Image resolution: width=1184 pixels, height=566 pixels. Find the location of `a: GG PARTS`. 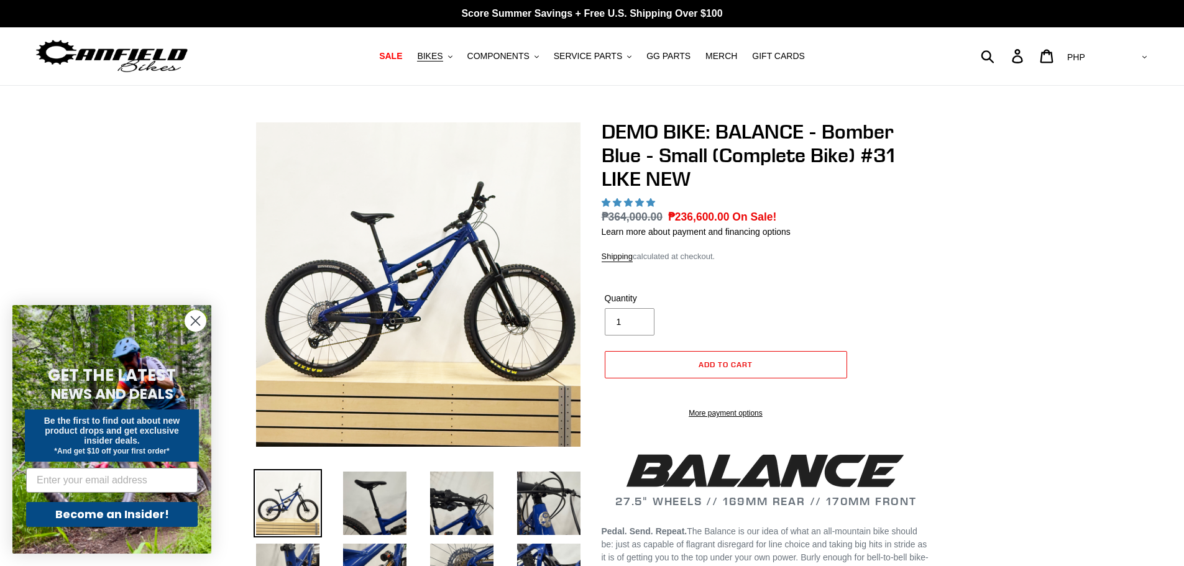

a: GG PARTS is located at coordinates (668, 56).